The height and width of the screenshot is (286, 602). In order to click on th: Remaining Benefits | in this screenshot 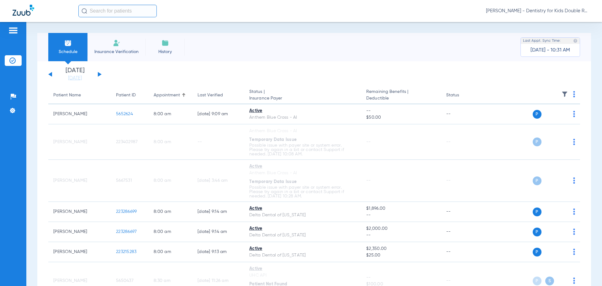, I will do `click(401, 95)`.